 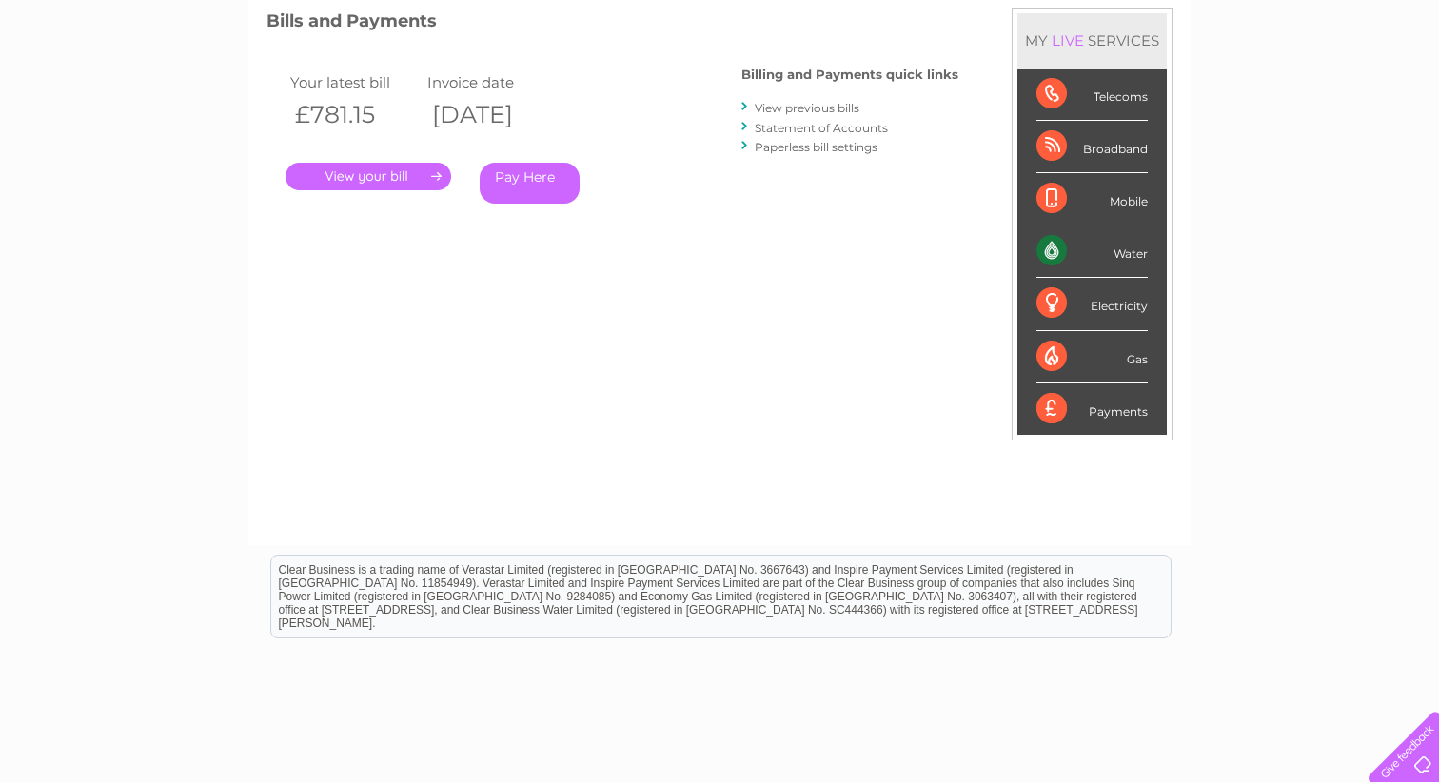 I want to click on div: Telecoms, so click(x=1091, y=94).